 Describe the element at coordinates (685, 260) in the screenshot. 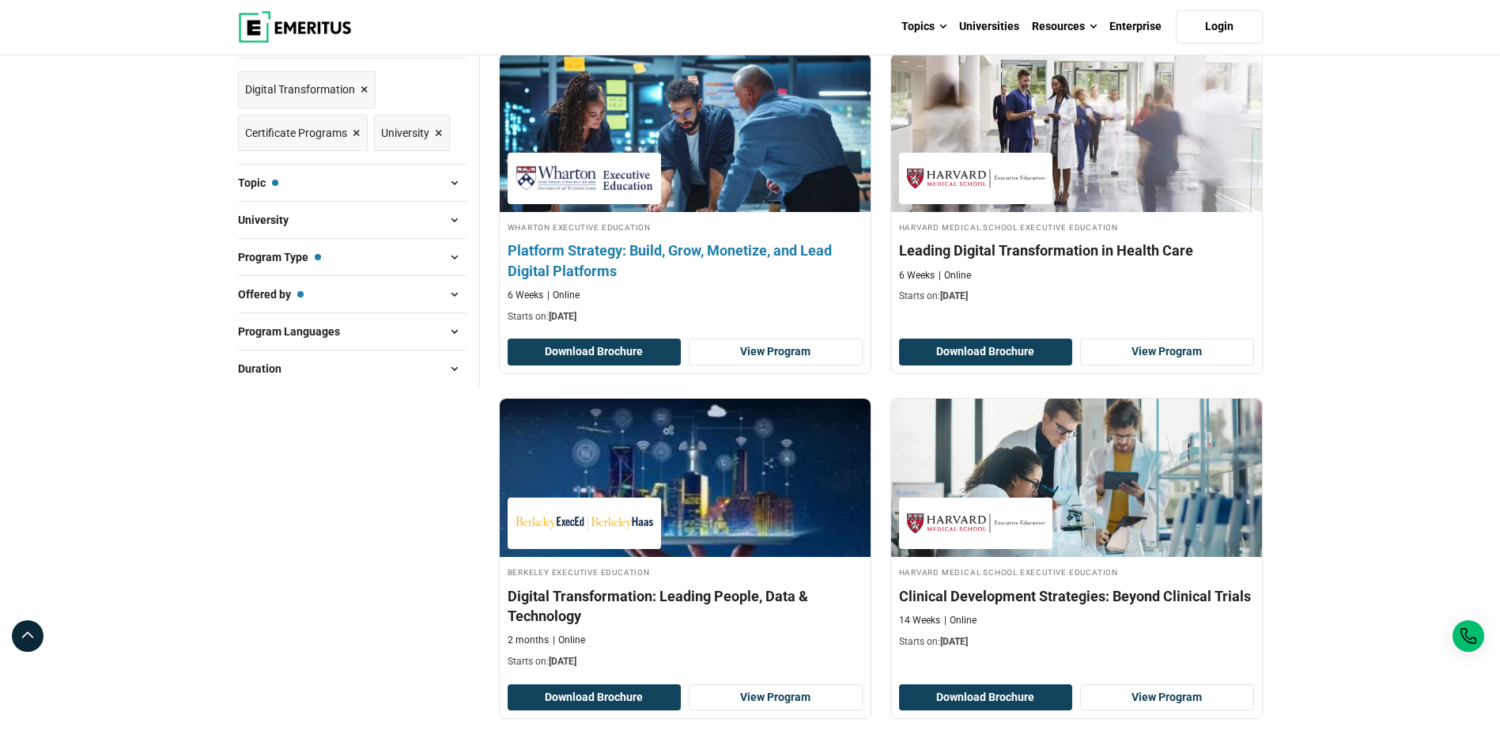

I see `h4: Platform Strategy: Build, Grow, Monetize, and Lead Digital Platforms` at that location.